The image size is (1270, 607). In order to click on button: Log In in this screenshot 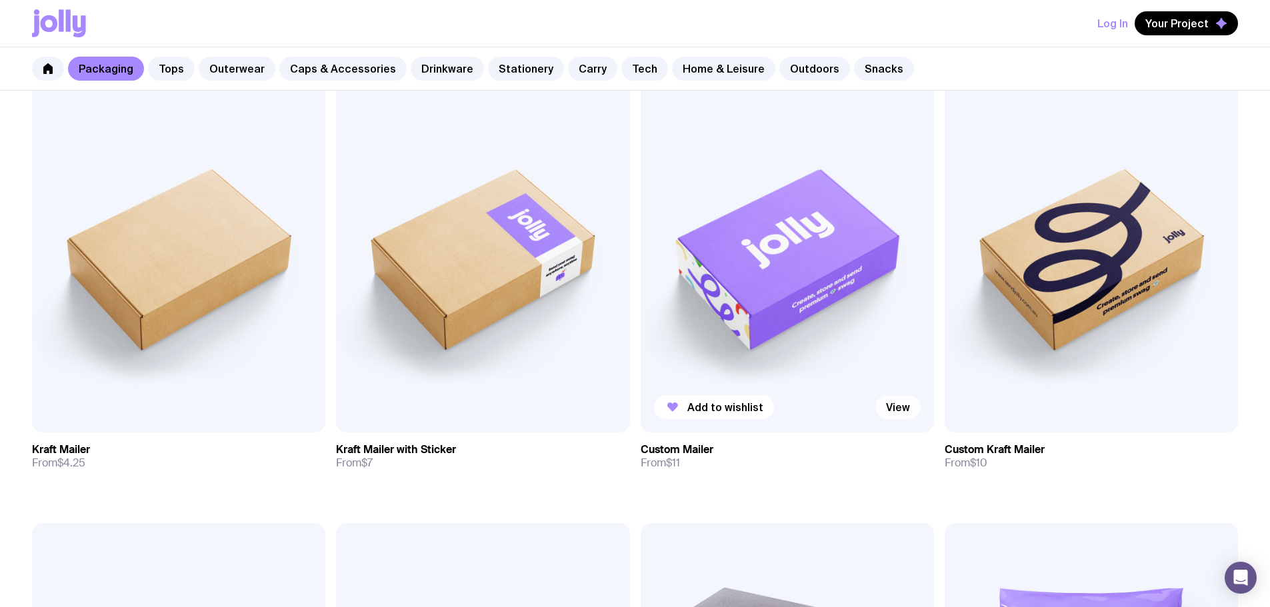, I will do `click(1113, 23)`.